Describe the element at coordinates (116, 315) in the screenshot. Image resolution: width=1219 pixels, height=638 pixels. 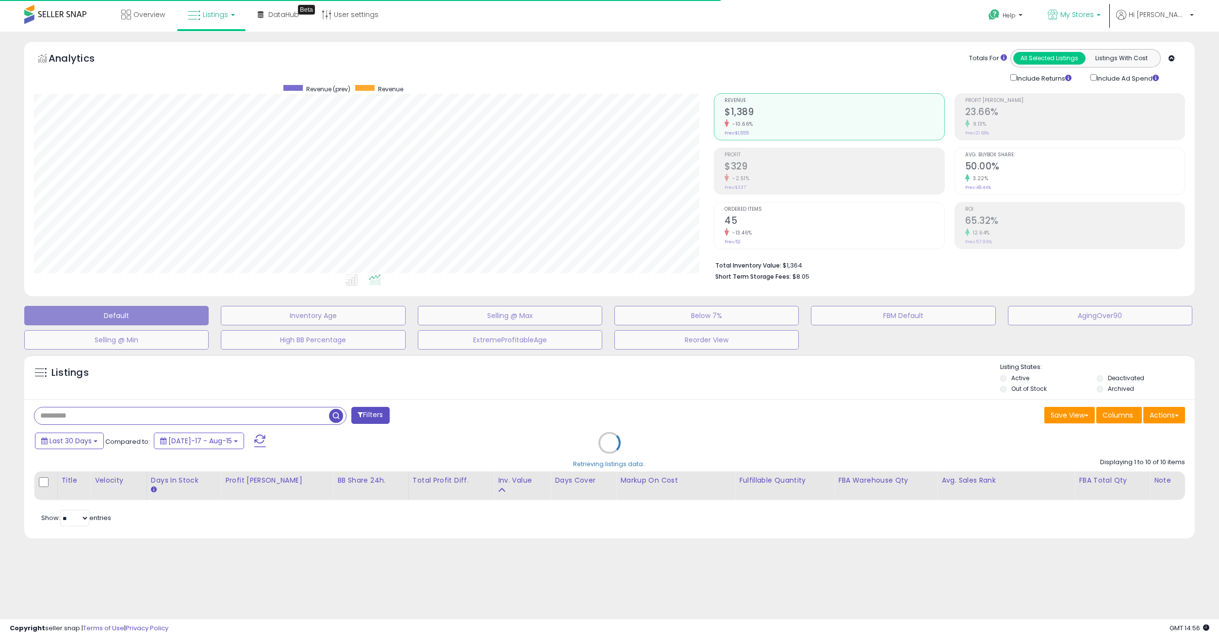
I see `button: Default` at that location.